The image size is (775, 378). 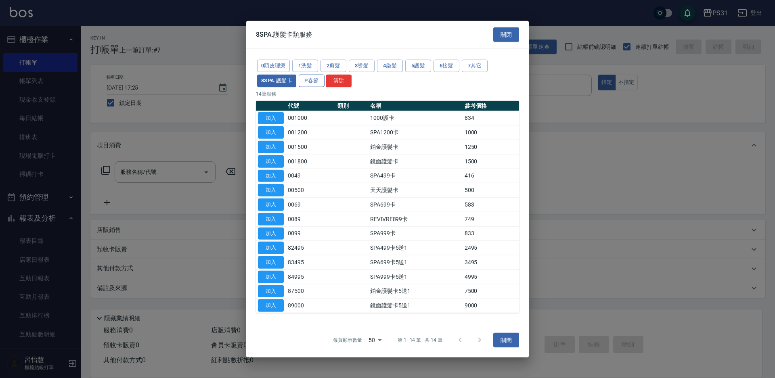 I want to click on button: P春節, so click(x=311, y=80).